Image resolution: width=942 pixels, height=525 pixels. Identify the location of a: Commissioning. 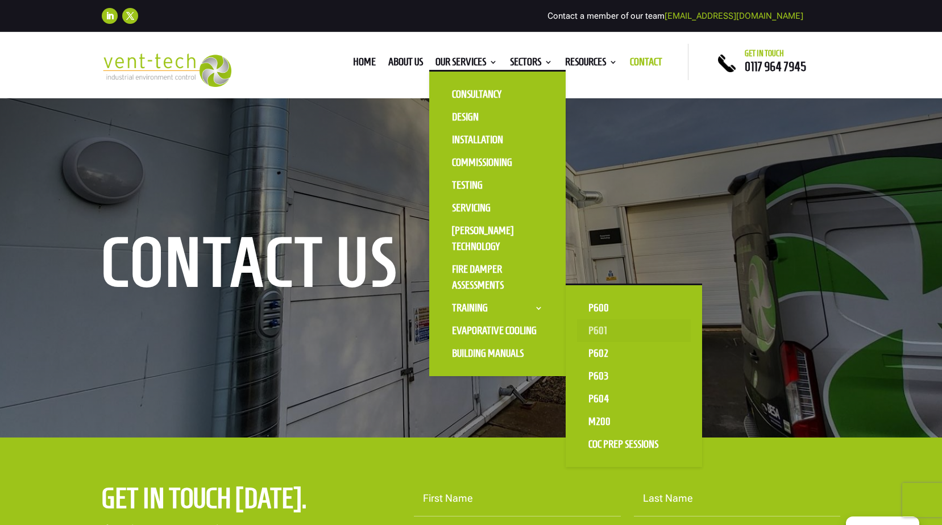
(497, 163).